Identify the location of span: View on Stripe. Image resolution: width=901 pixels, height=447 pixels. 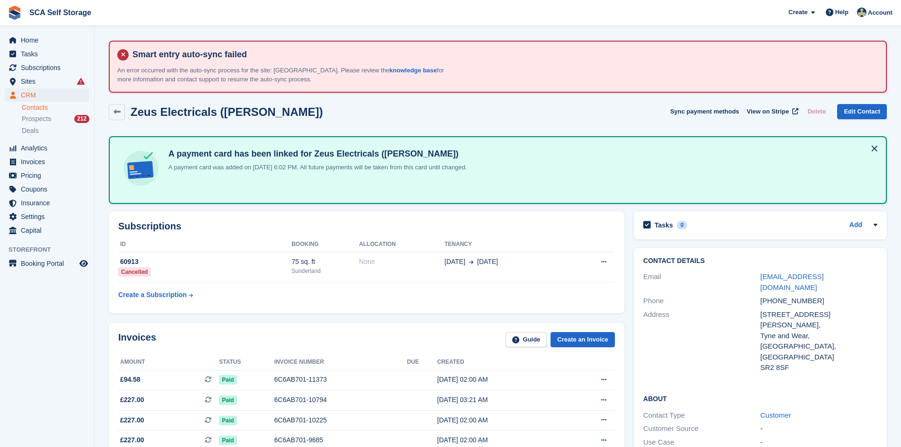
(768, 112).